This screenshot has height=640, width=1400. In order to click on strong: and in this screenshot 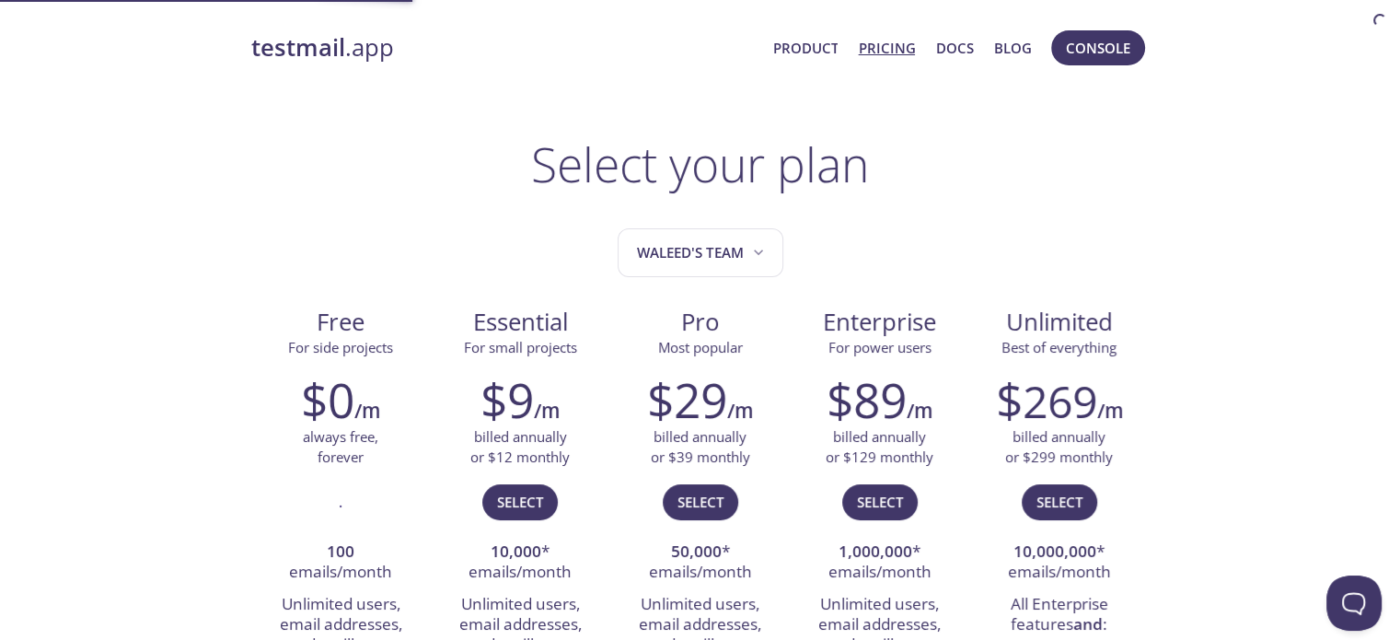, I will do `click(1088, 623)`.